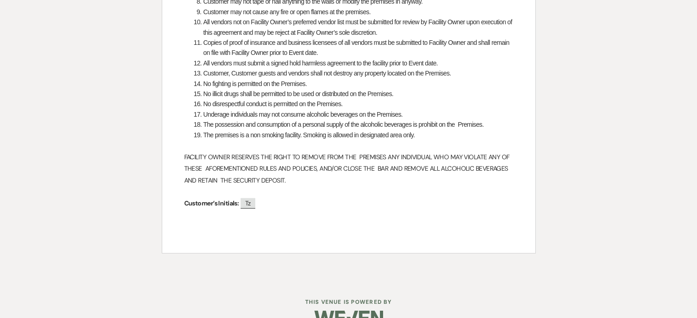 The height and width of the screenshot is (318, 697). I want to click on li: Customer, Customer guests and vendors shall not destroy any property located on the Premises., so click(353, 73).